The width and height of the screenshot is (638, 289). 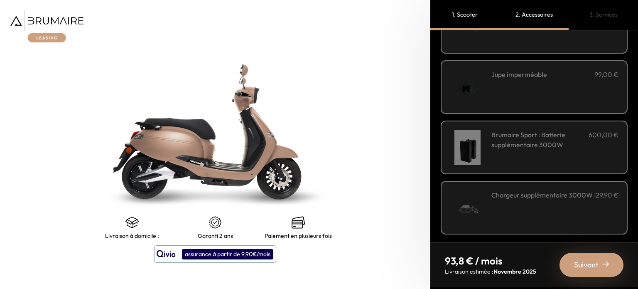 What do you see at coordinates (490, 271) in the screenshot?
I see `p: Livraison estimée :` at bounding box center [490, 271].